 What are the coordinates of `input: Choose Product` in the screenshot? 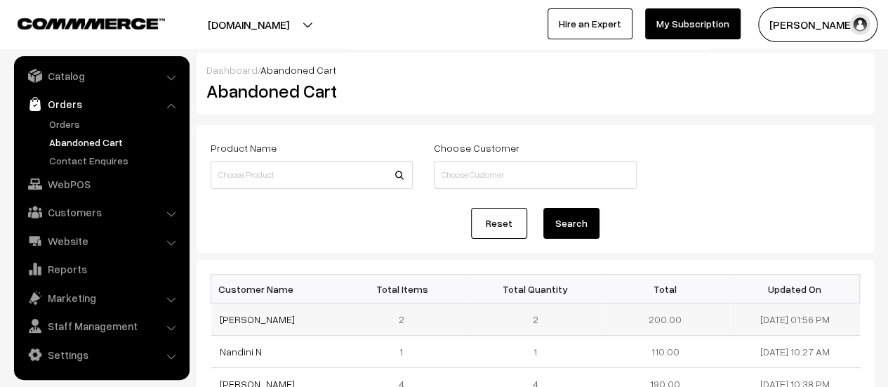 It's located at (312, 175).